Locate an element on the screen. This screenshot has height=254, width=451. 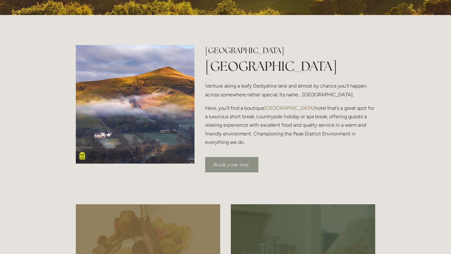
p: Venture along a leafy Derbyshire lane and almost by chance you'll happen across somewhere rather ... is located at coordinates (290, 90).